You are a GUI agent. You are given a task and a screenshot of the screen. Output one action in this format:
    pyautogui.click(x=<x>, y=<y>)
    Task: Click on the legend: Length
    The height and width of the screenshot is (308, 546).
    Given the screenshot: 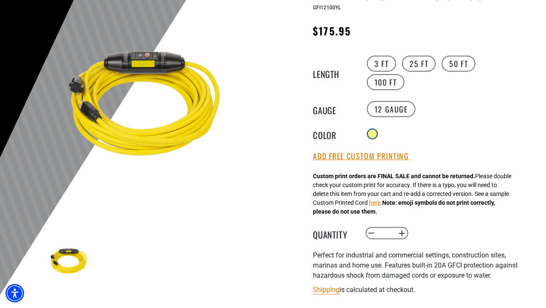 What is the action you would take?
    pyautogui.click(x=334, y=73)
    